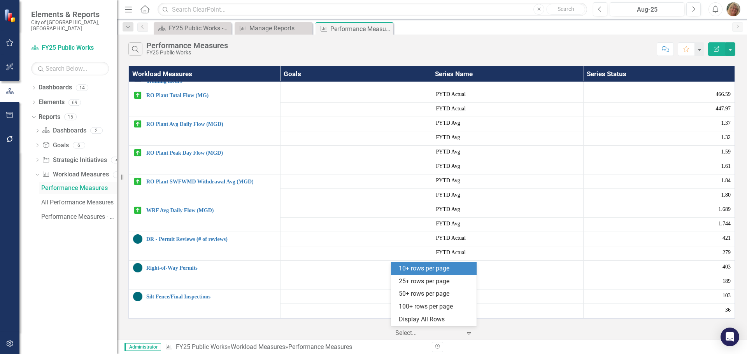 The width and height of the screenshot is (747, 354). I want to click on button: Search, so click(566, 9).